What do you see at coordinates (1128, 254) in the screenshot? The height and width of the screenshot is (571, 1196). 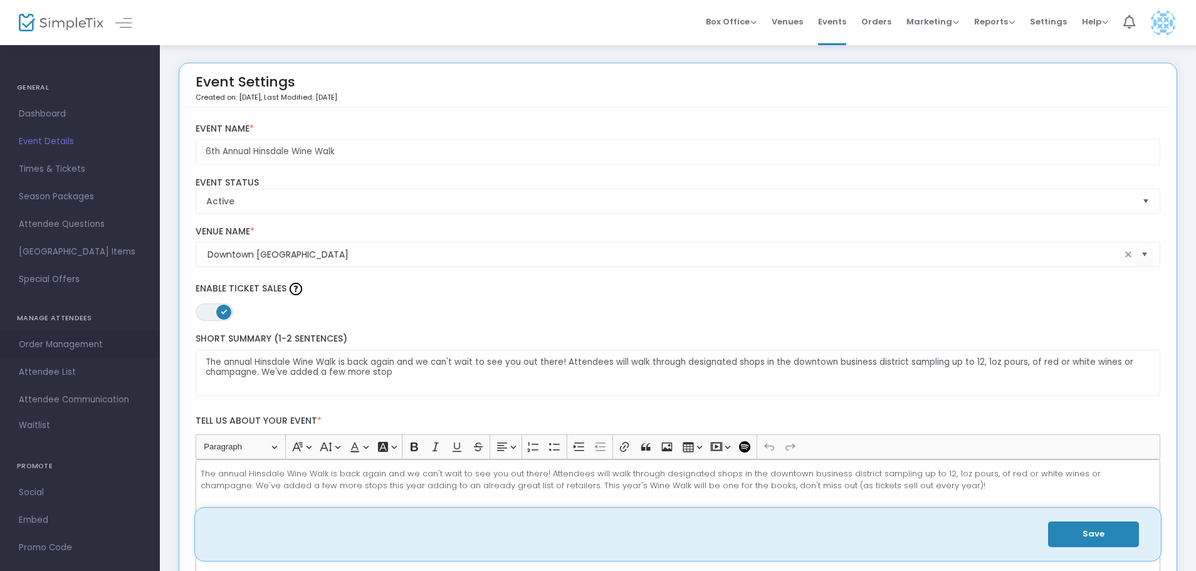 I see `span: clear` at bounding box center [1128, 254].